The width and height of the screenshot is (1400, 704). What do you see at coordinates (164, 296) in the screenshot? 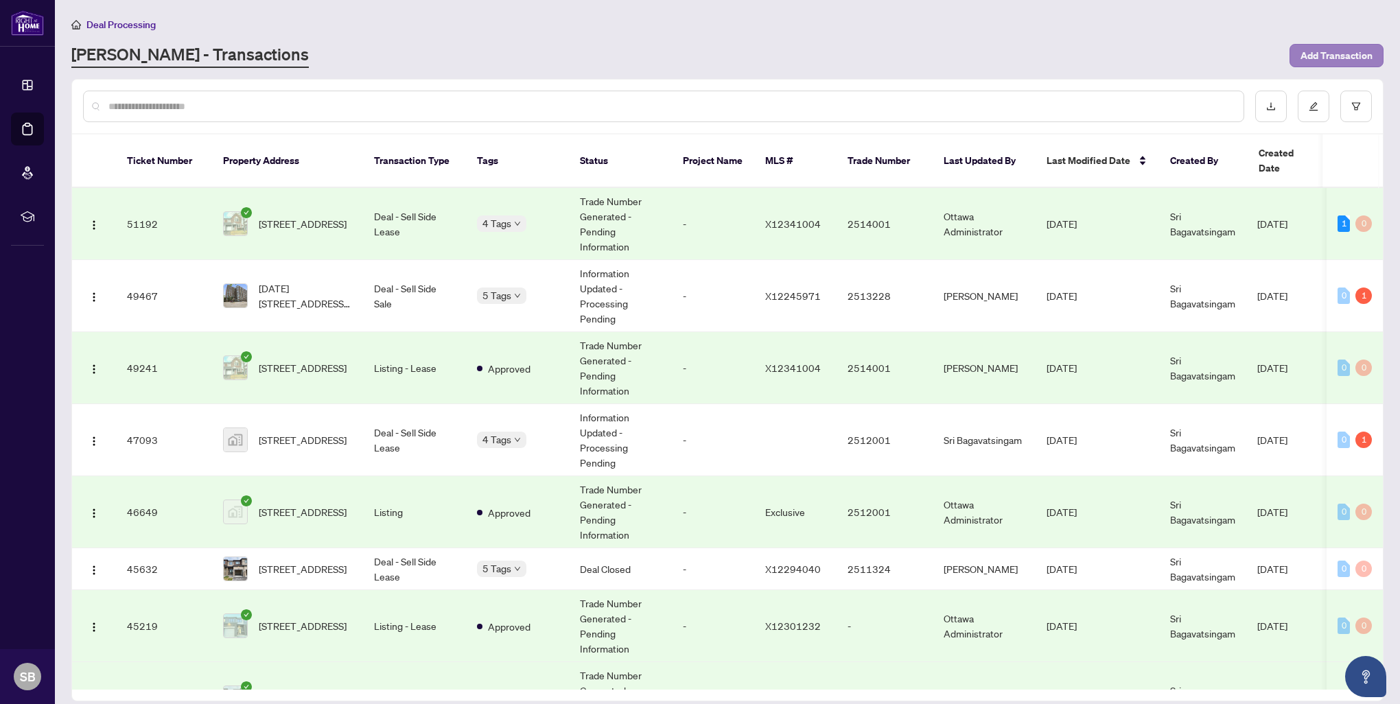
I see `td: 49467` at bounding box center [164, 296].